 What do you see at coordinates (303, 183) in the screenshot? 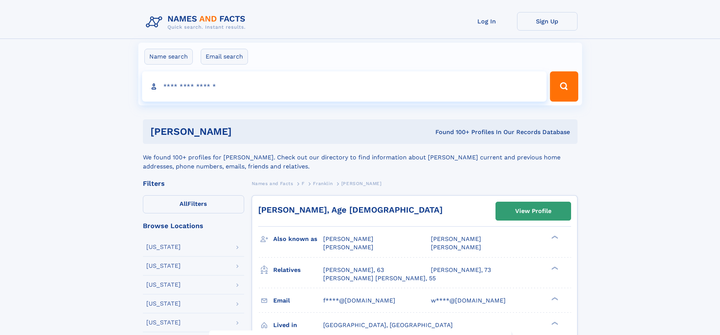
I see `a: F` at bounding box center [303, 183].